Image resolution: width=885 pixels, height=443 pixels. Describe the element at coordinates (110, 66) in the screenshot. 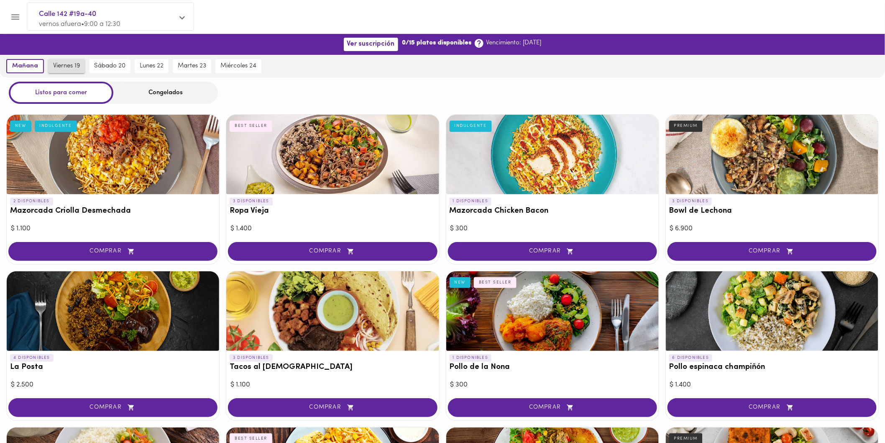

I see `span: sábado 20` at that location.